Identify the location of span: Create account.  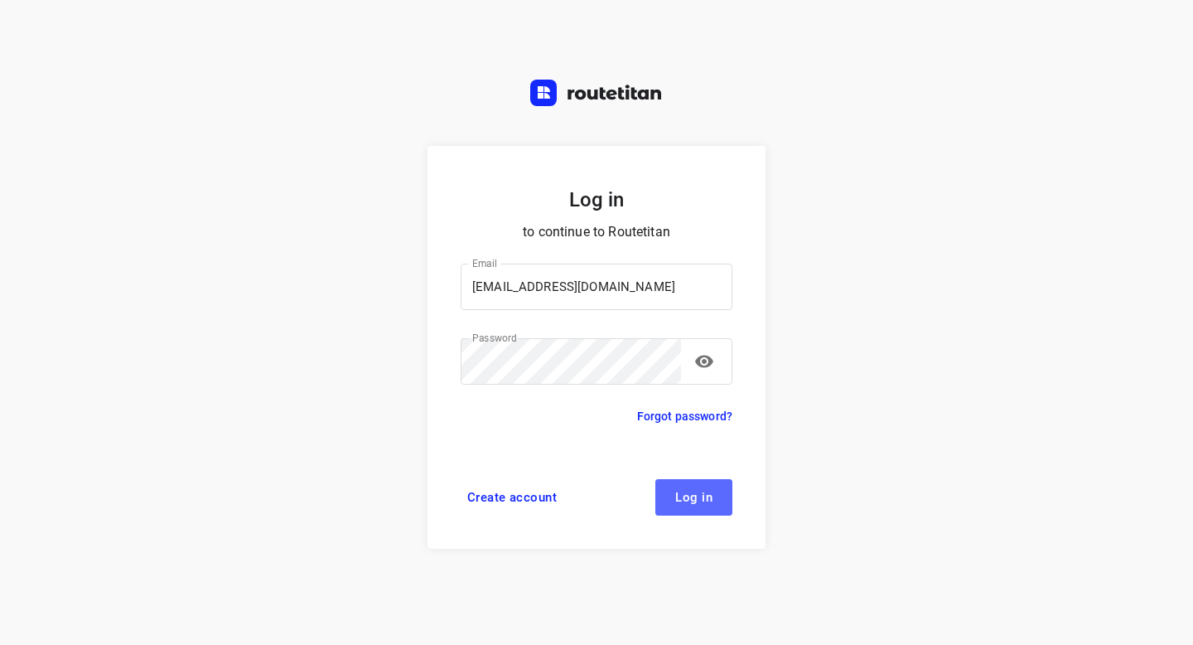
(512, 497).